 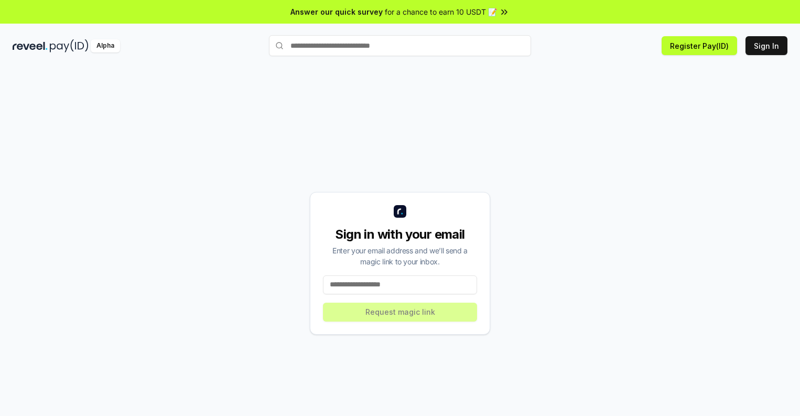 I want to click on span: Answer our quick survey, so click(x=337, y=12).